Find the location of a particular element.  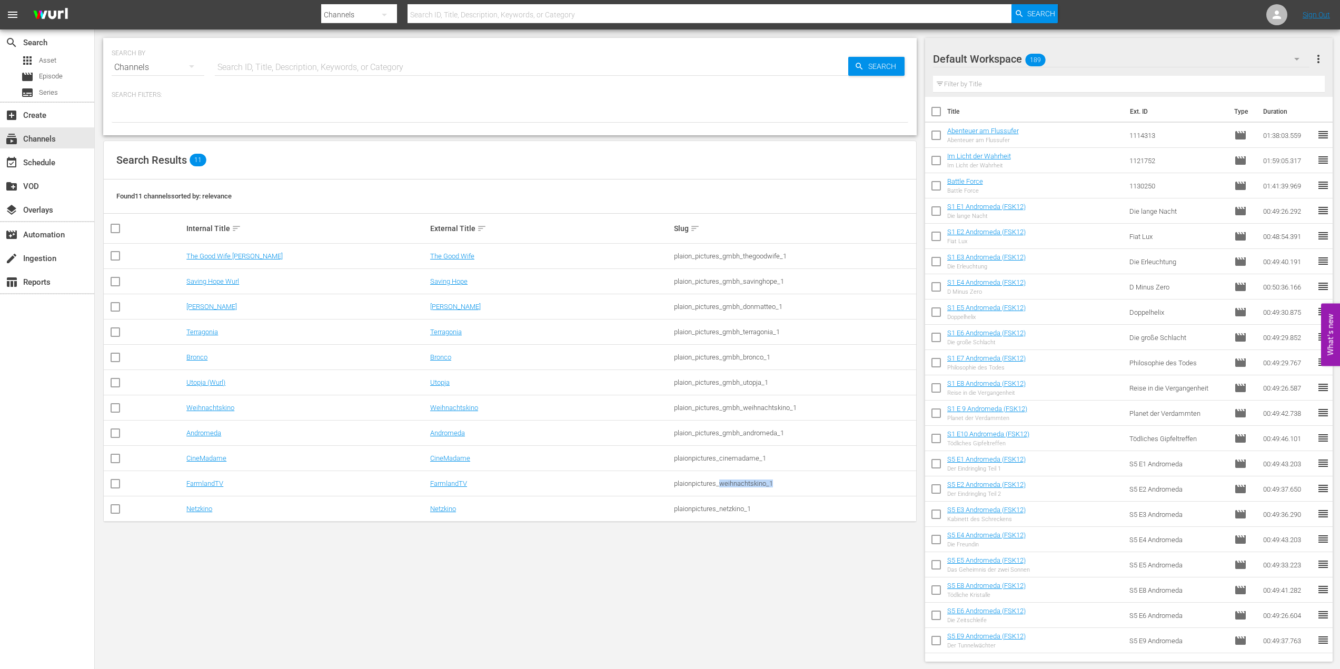

a: S1 E10 Andromeda (FSK12) is located at coordinates (989, 434).